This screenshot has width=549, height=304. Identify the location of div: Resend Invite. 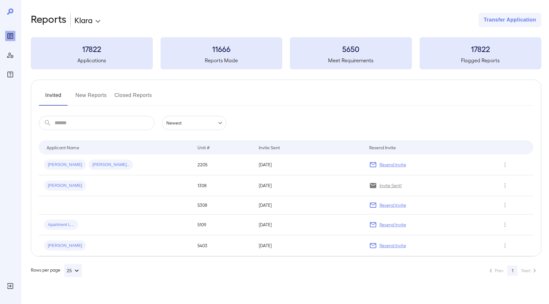
(383, 147).